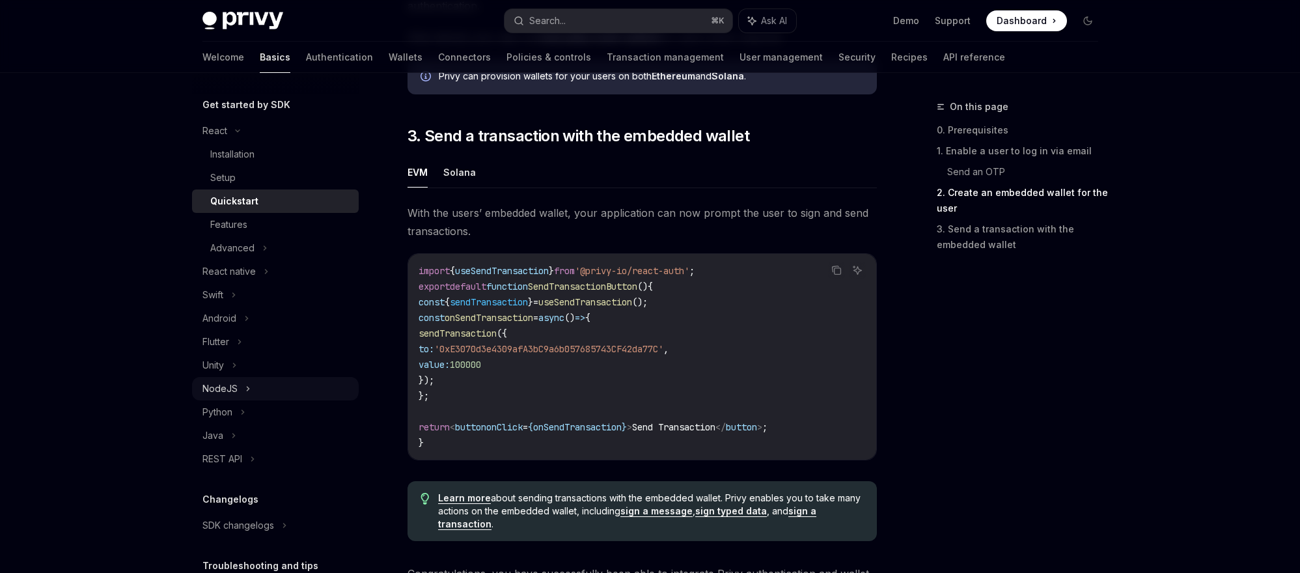 This screenshot has height=573, width=1300. I want to click on span: 3. Send a transaction with the embedded wallet, so click(578, 136).